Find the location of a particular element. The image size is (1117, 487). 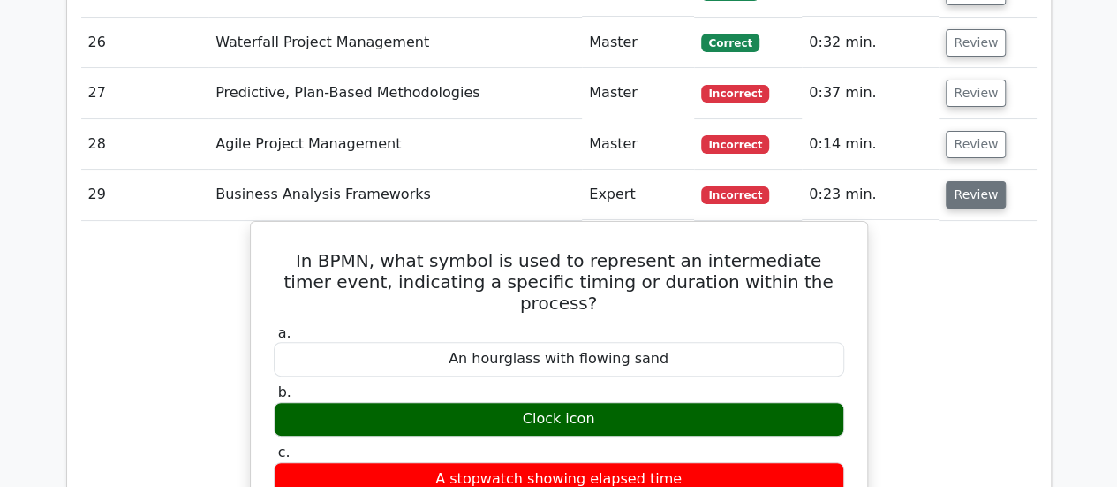

span: a. is located at coordinates (284, 332).